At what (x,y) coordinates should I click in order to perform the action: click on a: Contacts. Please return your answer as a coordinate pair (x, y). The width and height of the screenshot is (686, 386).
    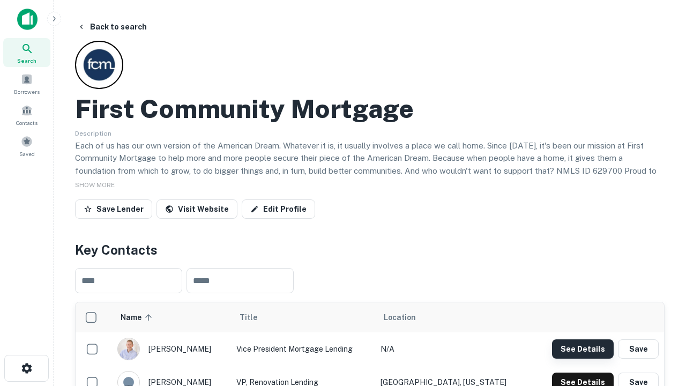
    Looking at the image, I should click on (27, 115).